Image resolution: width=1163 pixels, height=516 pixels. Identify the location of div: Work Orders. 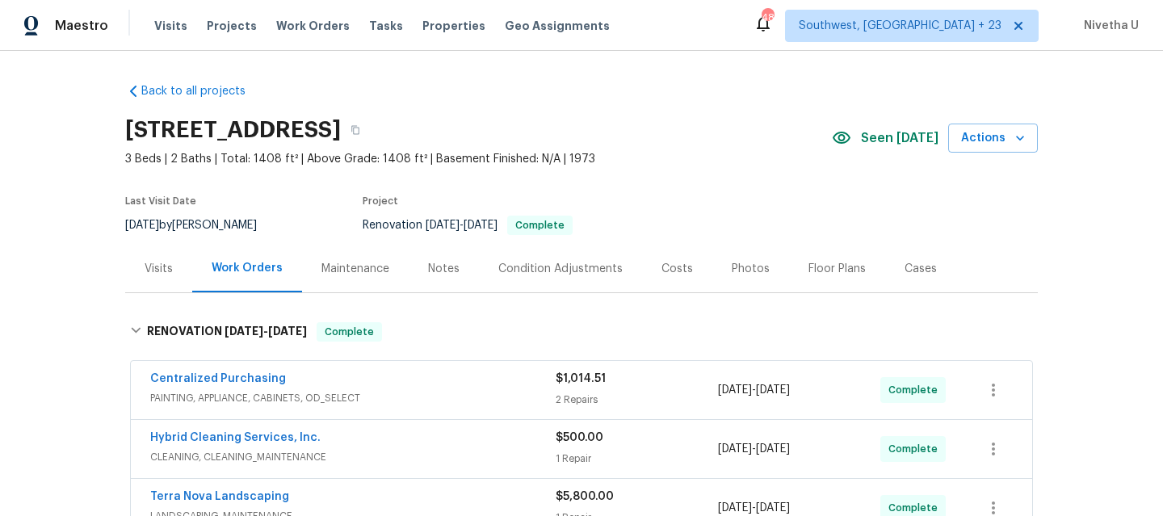
(247, 268).